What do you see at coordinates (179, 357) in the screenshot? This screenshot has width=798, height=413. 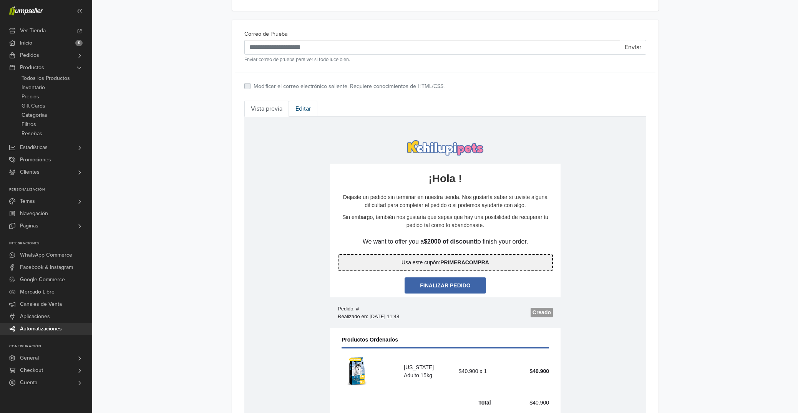 I see `a: perfil de cliente` at bounding box center [179, 357].